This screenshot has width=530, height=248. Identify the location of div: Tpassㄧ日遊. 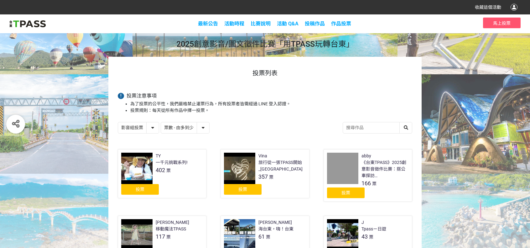
(374, 229).